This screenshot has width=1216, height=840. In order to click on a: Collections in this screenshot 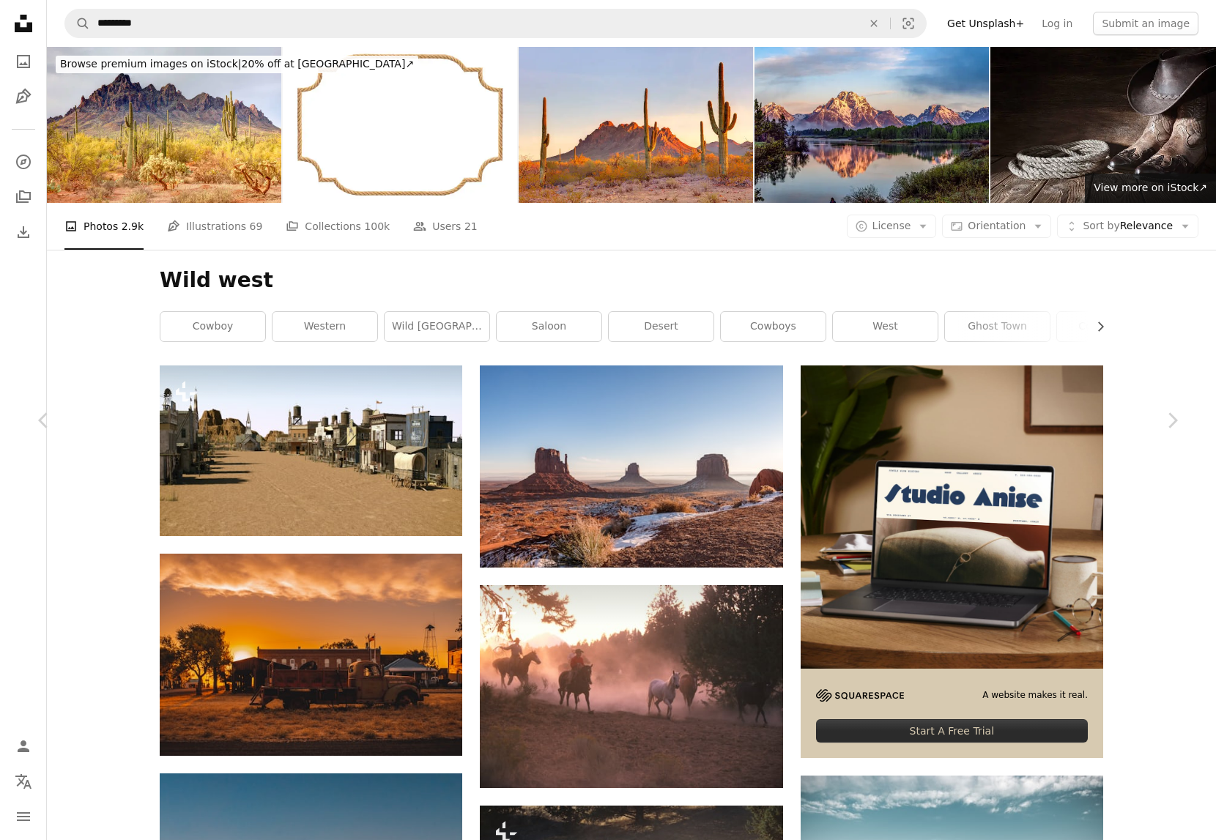, I will do `click(23, 197)`.